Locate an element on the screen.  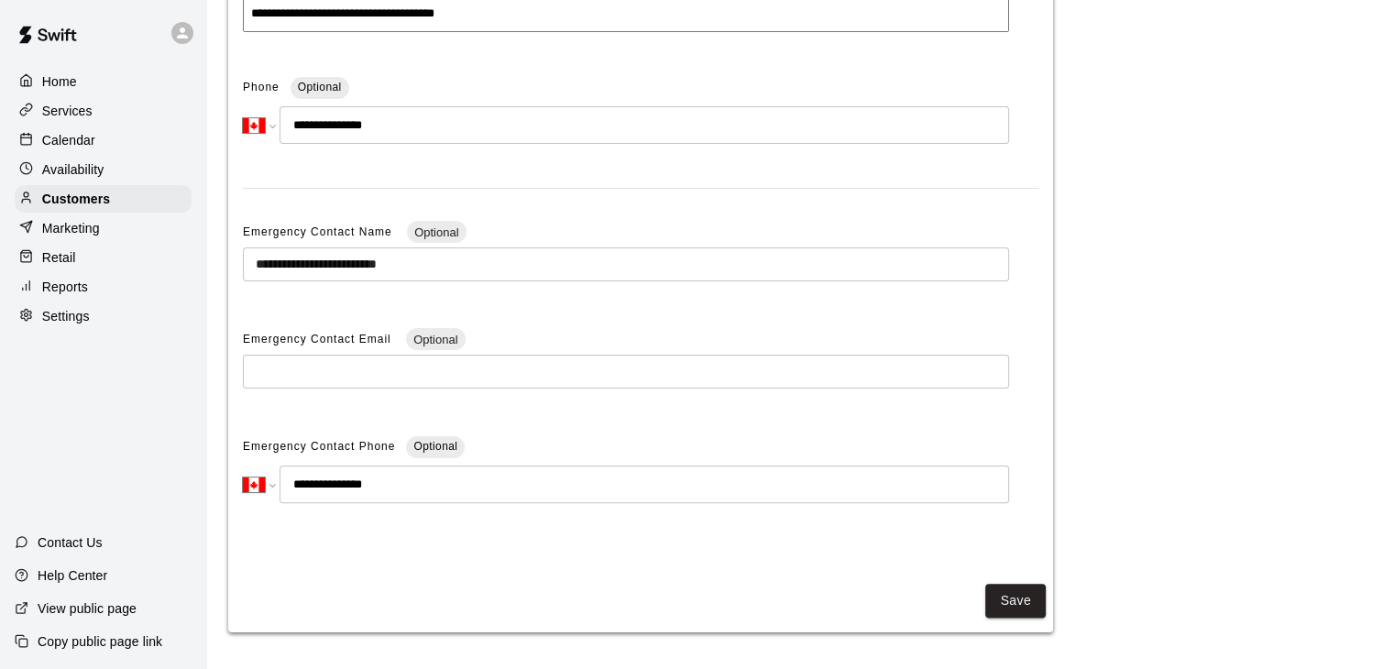
p: Home is located at coordinates (60, 82).